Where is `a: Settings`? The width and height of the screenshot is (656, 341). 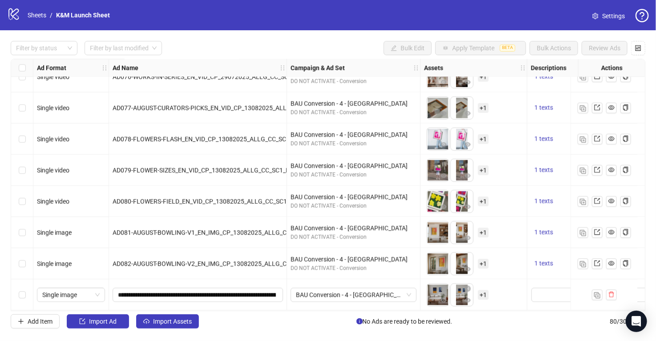 a: Settings is located at coordinates (609, 16).